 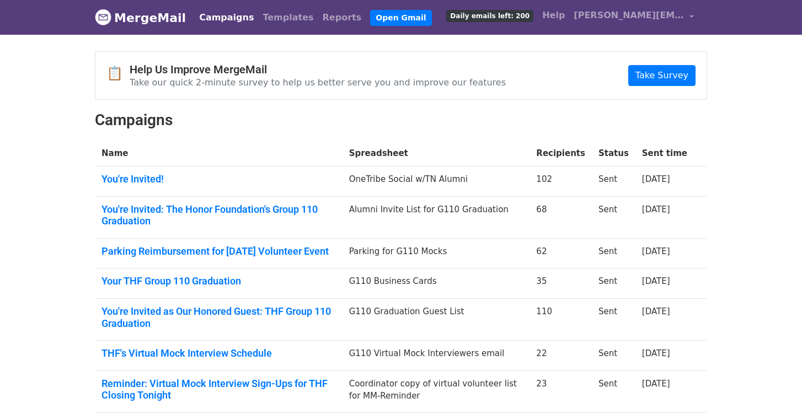 What do you see at coordinates (400, 18) in the screenshot?
I see `a: Open Gmail` at bounding box center [400, 18].